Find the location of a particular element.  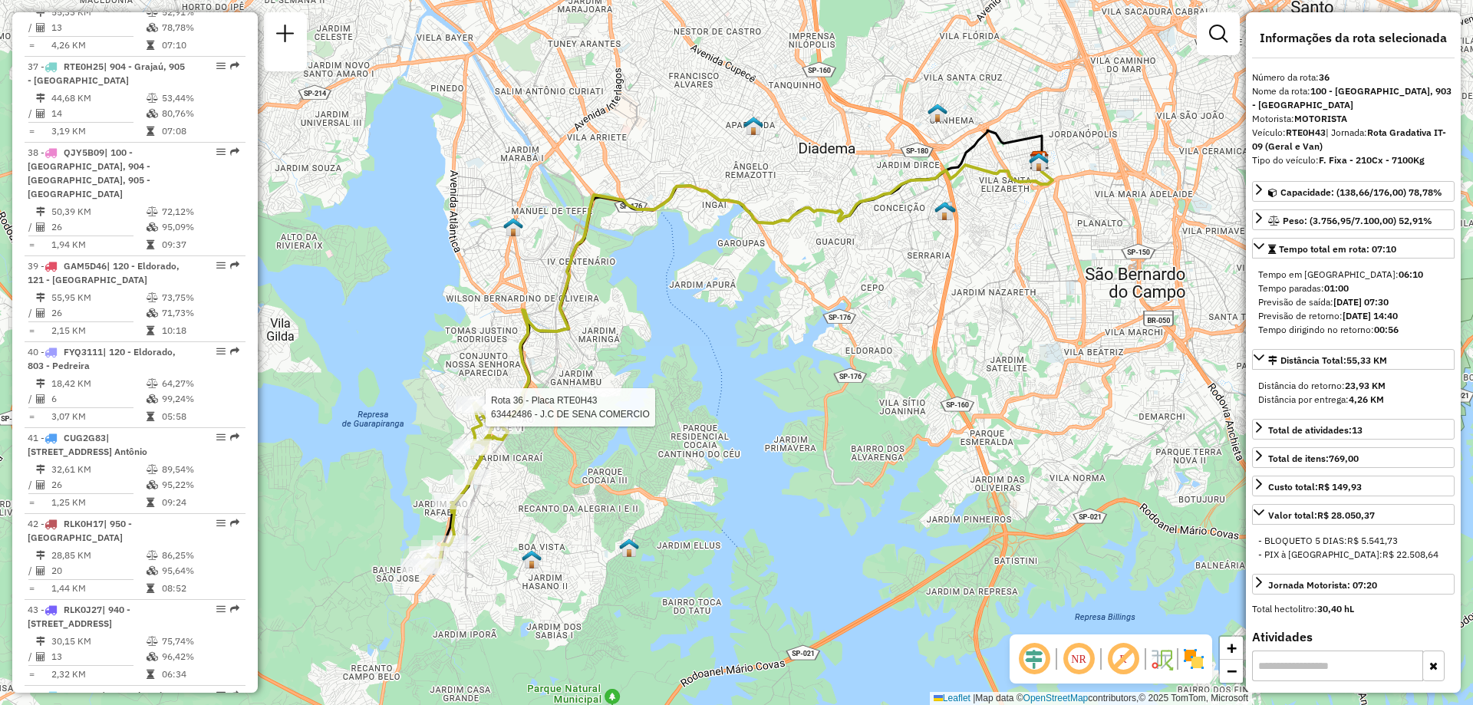

a: Distância Total:55,33 KM is located at coordinates (1353, 359).